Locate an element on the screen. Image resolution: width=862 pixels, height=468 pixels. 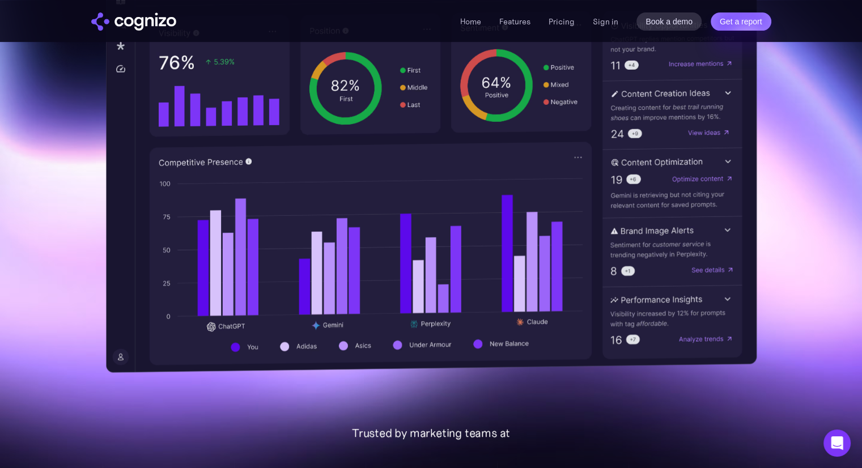
a: Home is located at coordinates (470, 22).